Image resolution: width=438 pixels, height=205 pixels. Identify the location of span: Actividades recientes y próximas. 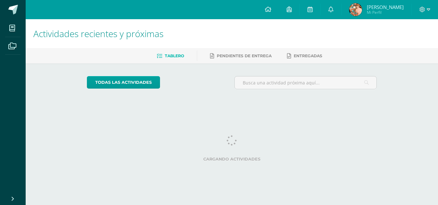
(98, 34).